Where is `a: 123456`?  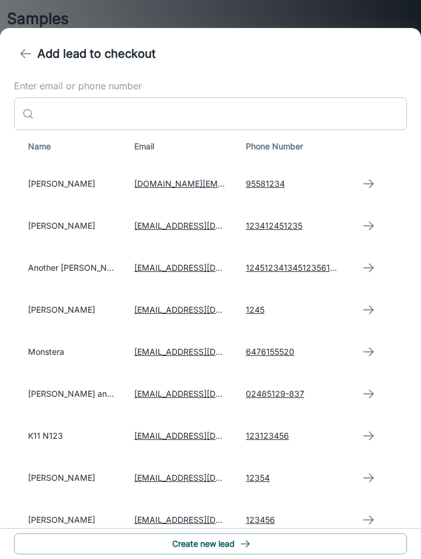 a: 123456 is located at coordinates (260, 519).